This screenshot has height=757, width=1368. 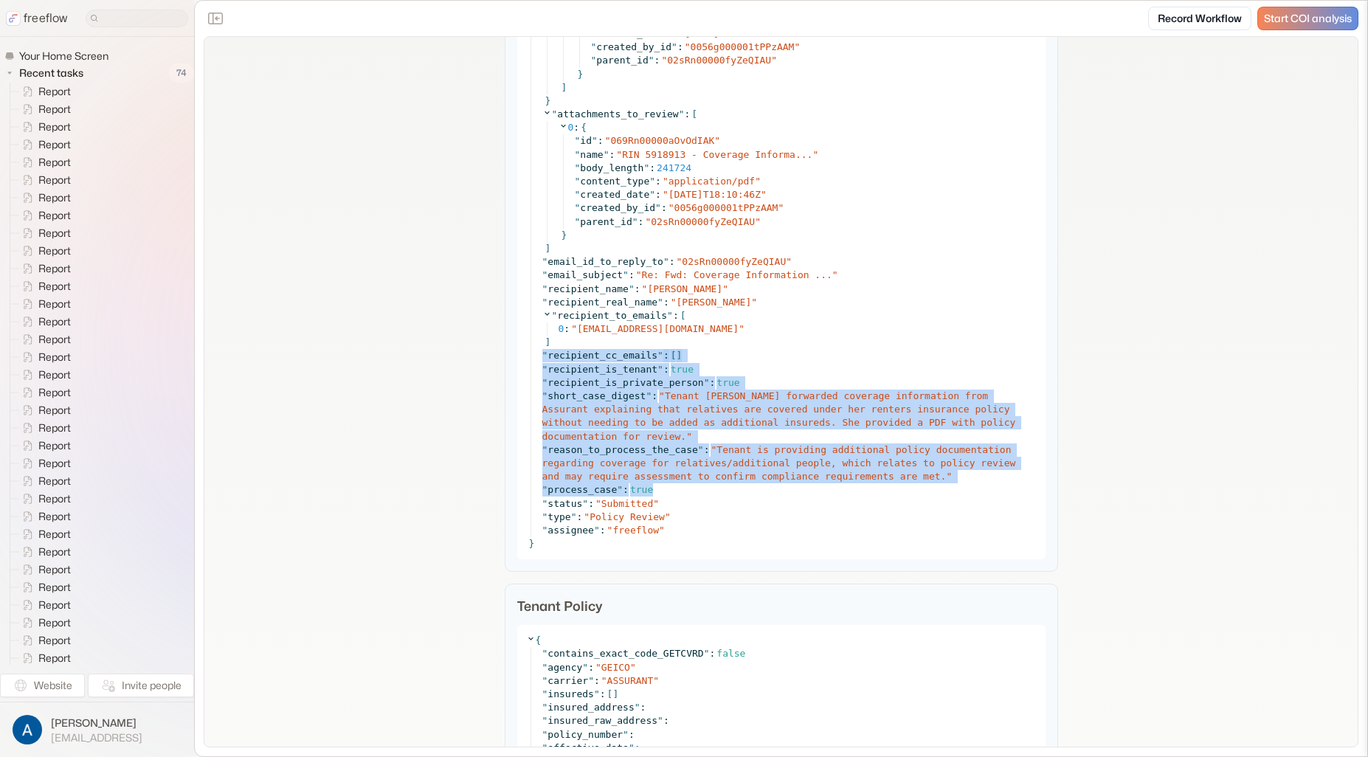 What do you see at coordinates (1308, 18) in the screenshot?
I see `a: Start COI analysis` at bounding box center [1308, 18].